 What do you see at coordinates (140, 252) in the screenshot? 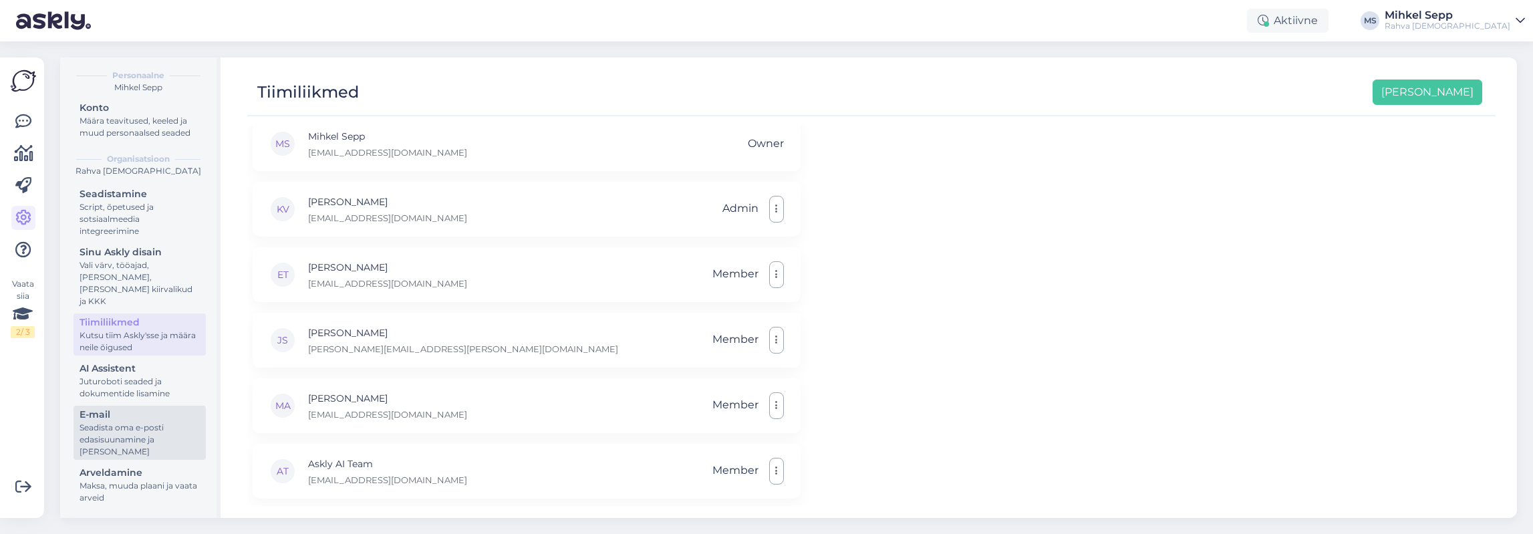
I see `div: Sinu Askly disain` at bounding box center [140, 252].